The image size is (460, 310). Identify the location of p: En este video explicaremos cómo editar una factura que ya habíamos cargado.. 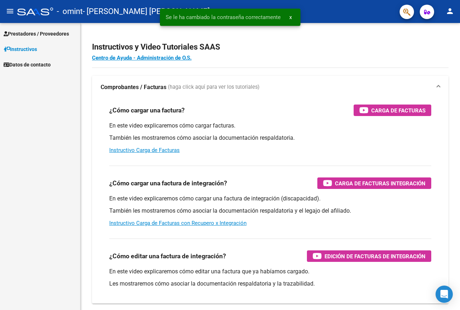
(270, 272).